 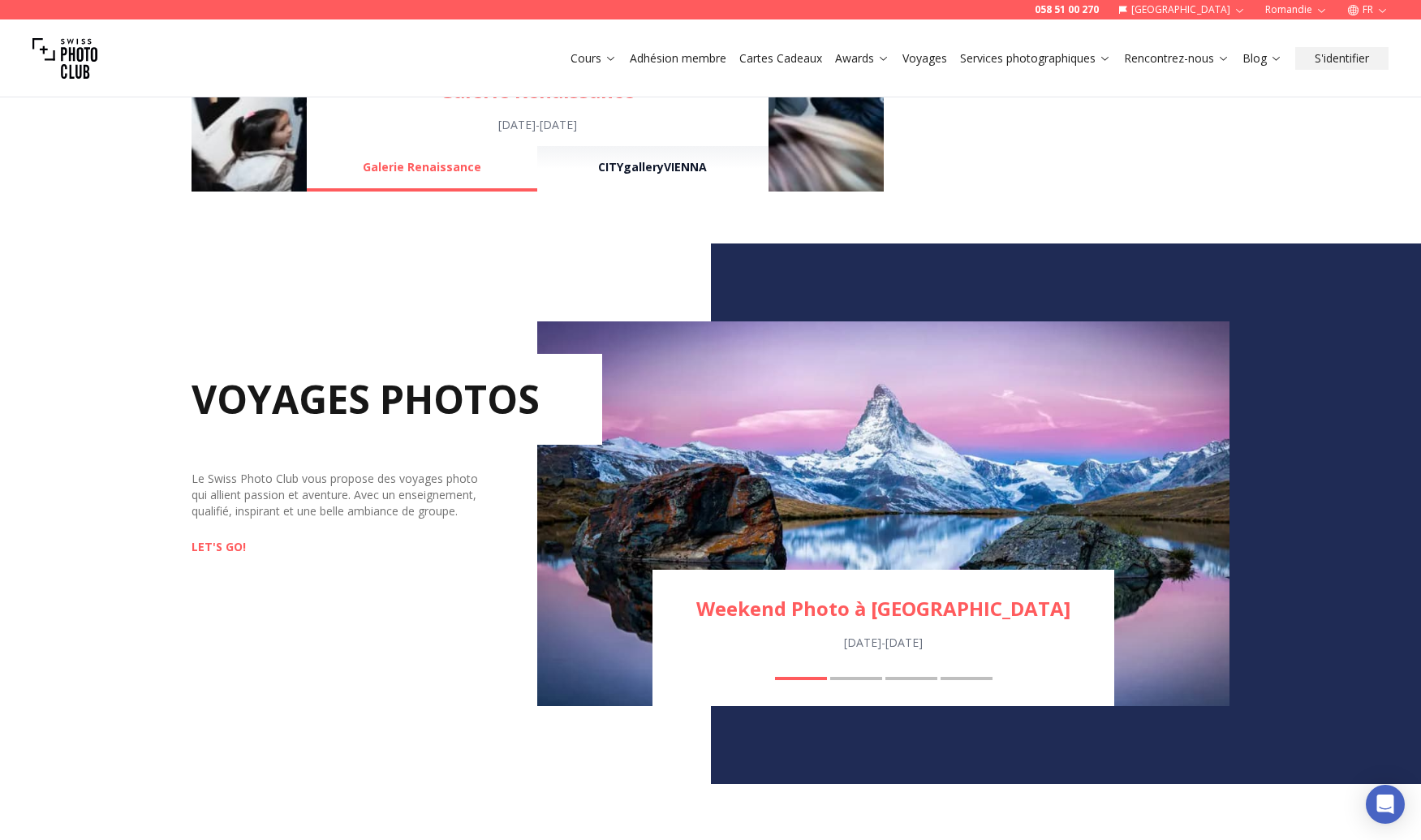 I want to click on img: Weekend Photo à Zermatt, so click(x=883, y=514).